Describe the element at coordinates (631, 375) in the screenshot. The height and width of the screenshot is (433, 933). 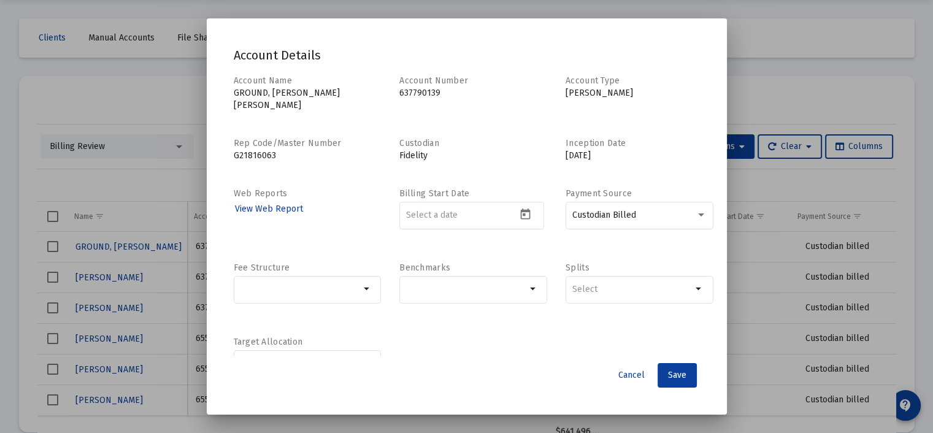
I see `span: Cancel` at that location.